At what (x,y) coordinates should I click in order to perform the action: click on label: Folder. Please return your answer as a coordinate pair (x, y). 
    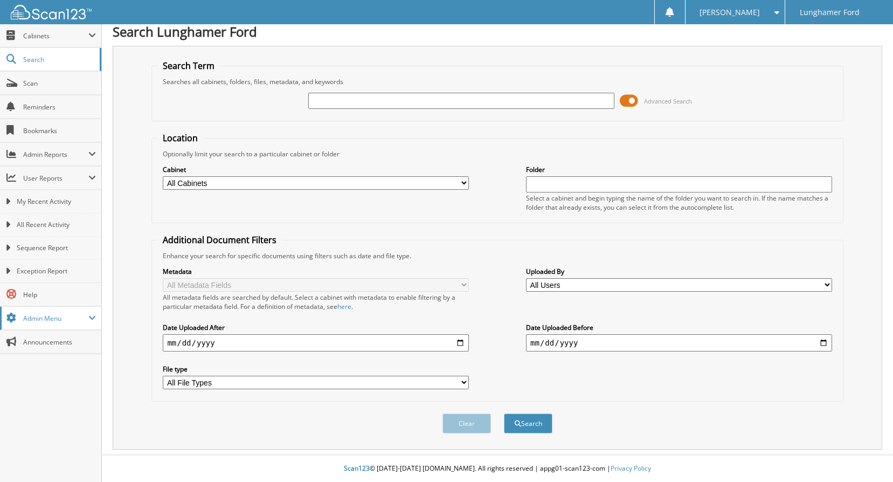
    Looking at the image, I should click on (679, 169).